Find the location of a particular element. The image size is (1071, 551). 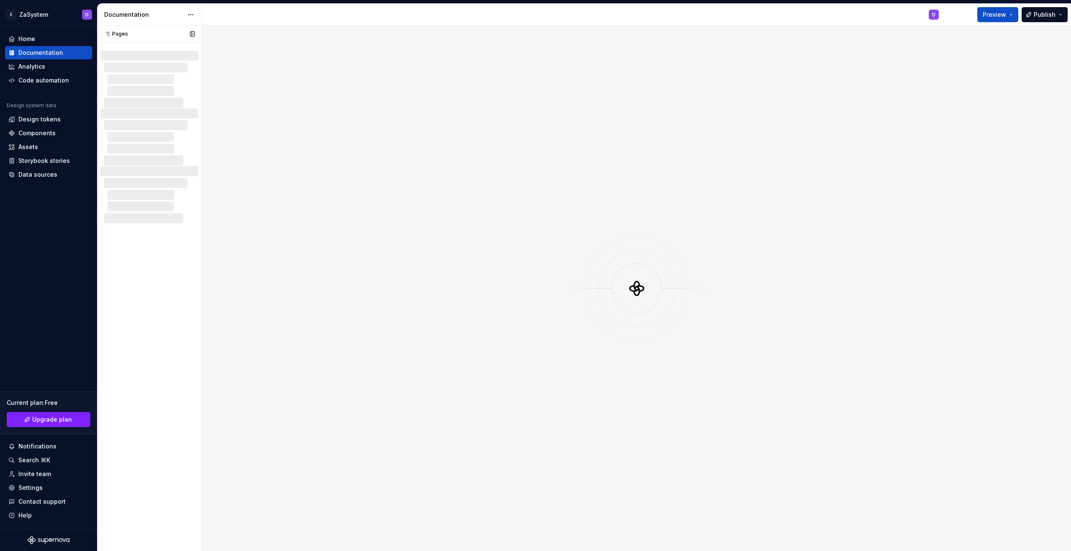

a: Design tokens is located at coordinates (49, 119).